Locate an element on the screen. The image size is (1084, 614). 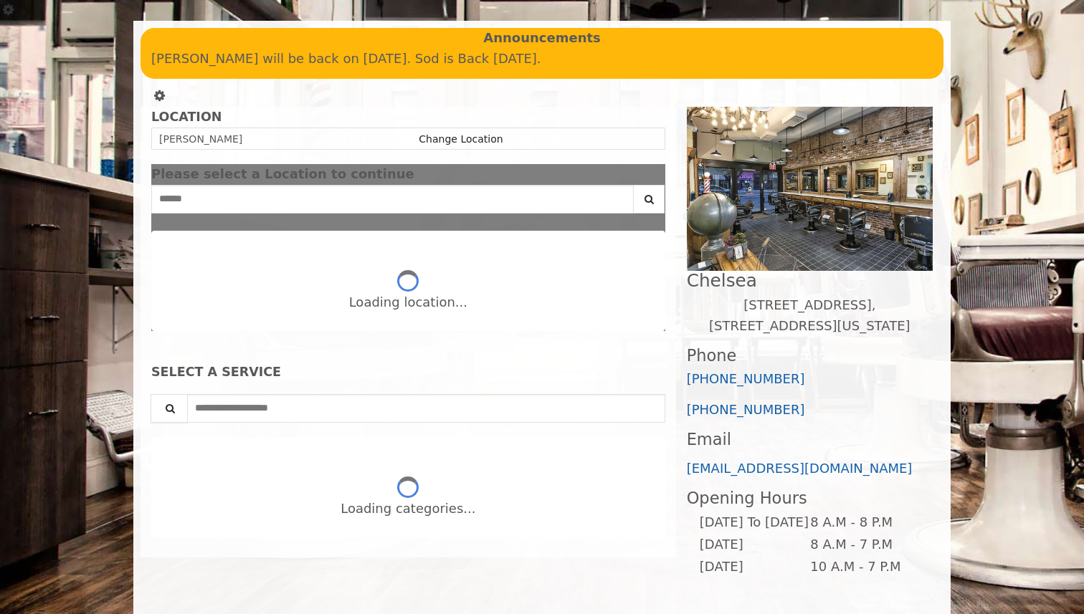
a: Change Location is located at coordinates (460, 139).